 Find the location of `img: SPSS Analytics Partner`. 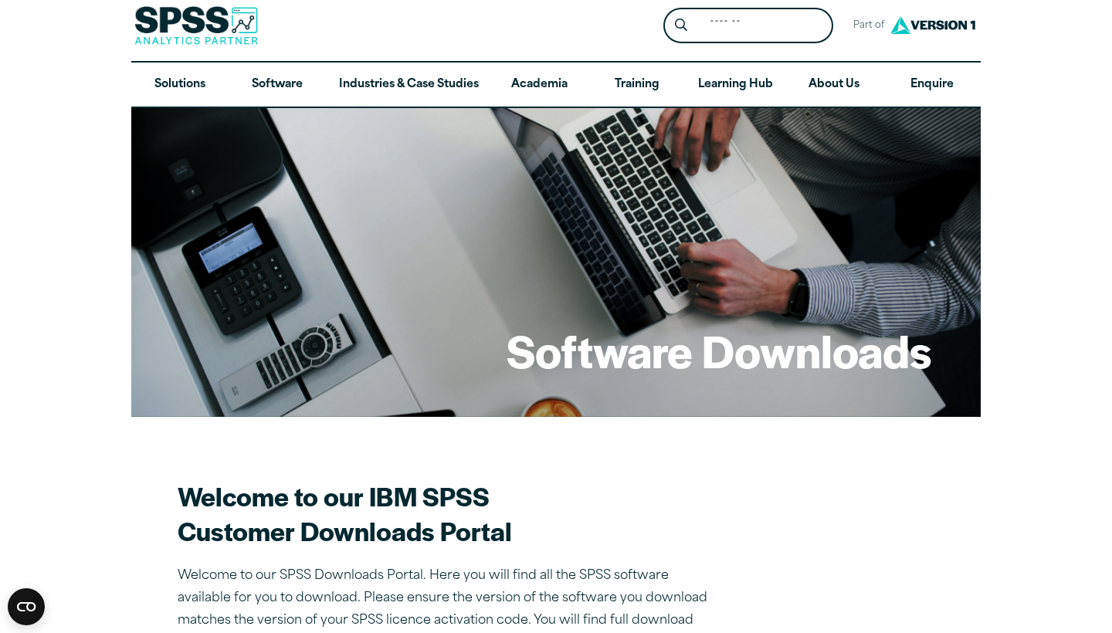

img: SPSS Analytics Partner is located at coordinates (196, 25).